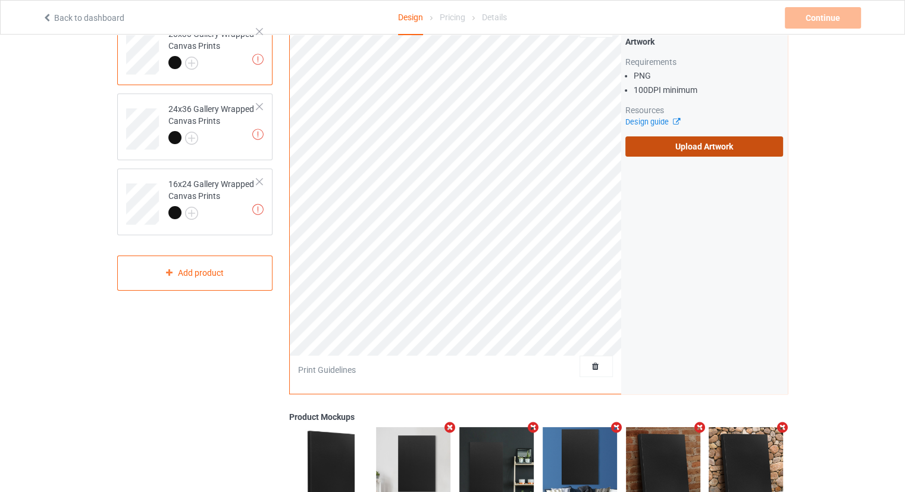 The width and height of the screenshot is (905, 492). What do you see at coordinates (83, 18) in the screenshot?
I see `a: Back to dashboard` at bounding box center [83, 18].